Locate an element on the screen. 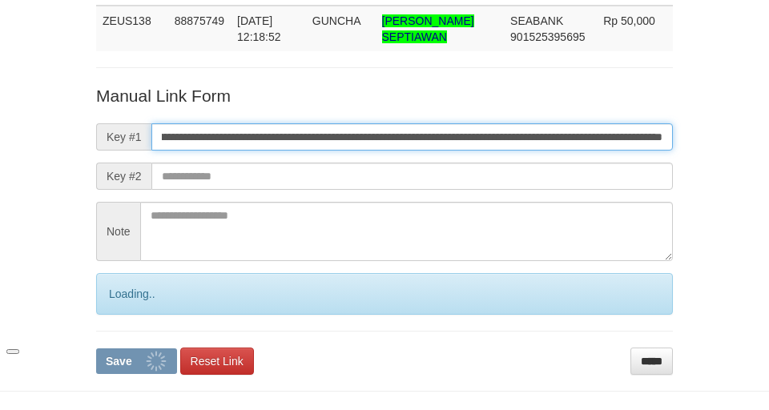  span: Key #1 is located at coordinates (123, 137).